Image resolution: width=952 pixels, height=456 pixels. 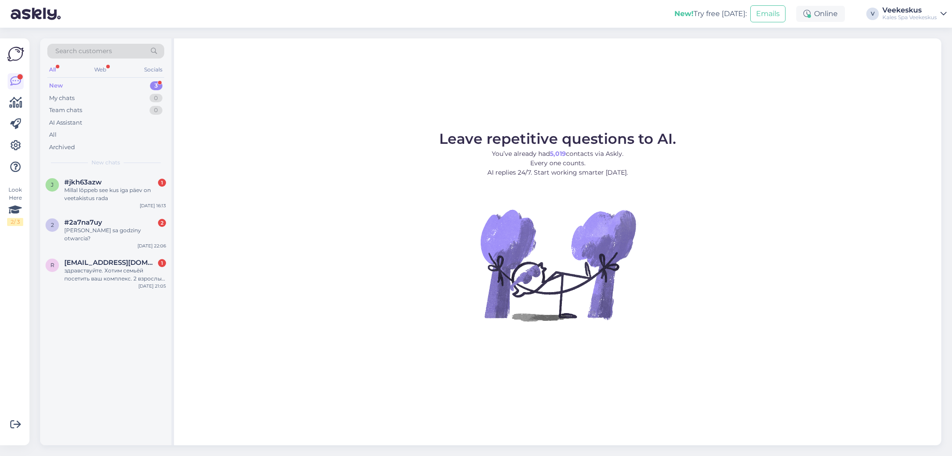 What do you see at coordinates (52, 265) in the screenshot?
I see `span: r` at bounding box center [52, 265].